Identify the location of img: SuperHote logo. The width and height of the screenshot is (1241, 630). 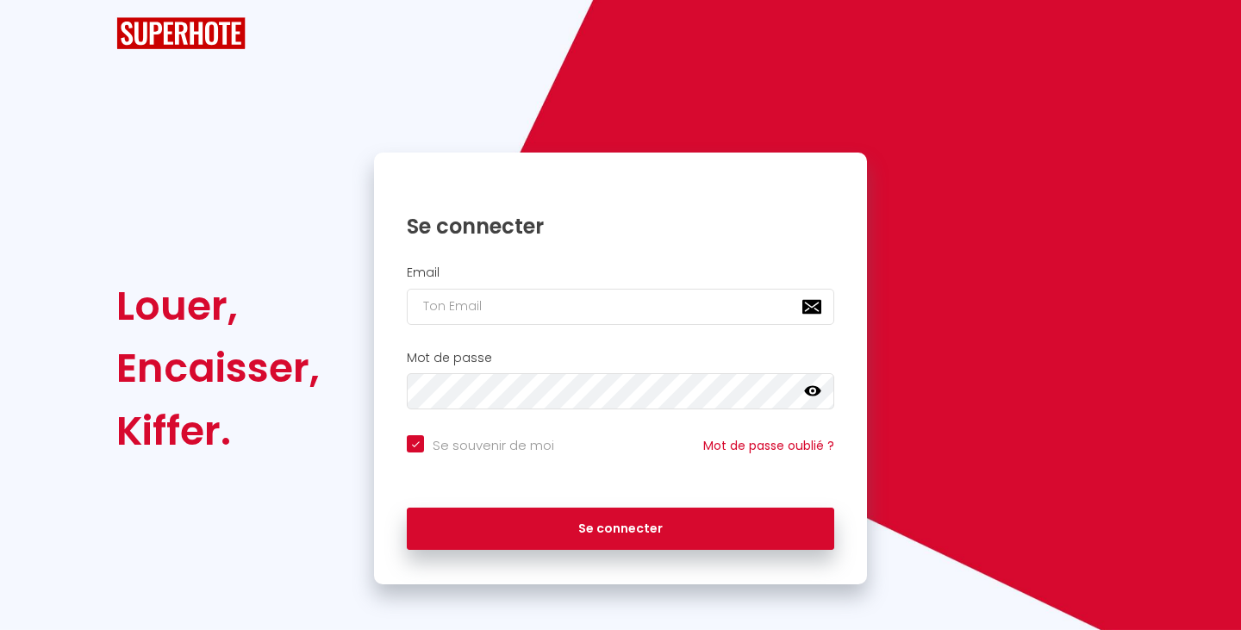
(181, 33).